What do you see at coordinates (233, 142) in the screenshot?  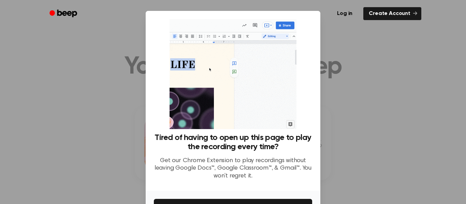 I see `h3: Tired of having to open up this page to play the recording every time?` at bounding box center [233, 142].